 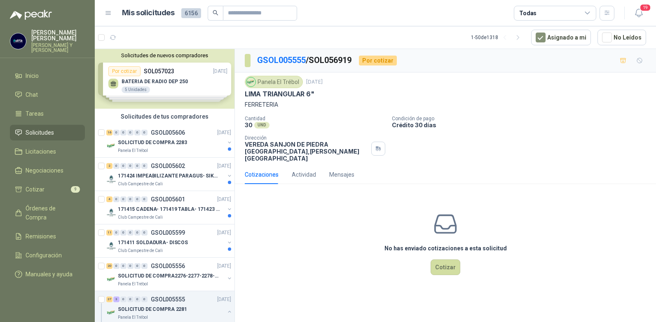 What do you see at coordinates (216, 13) in the screenshot?
I see `span: search` at bounding box center [216, 13].